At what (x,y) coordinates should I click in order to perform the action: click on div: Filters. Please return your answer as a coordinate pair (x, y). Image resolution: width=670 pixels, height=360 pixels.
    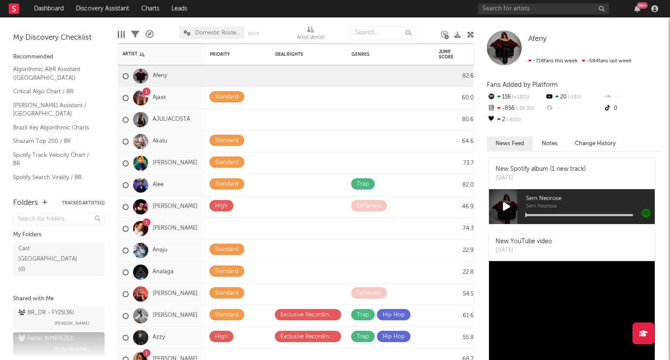
    Looking at the image, I should click on (135, 34).